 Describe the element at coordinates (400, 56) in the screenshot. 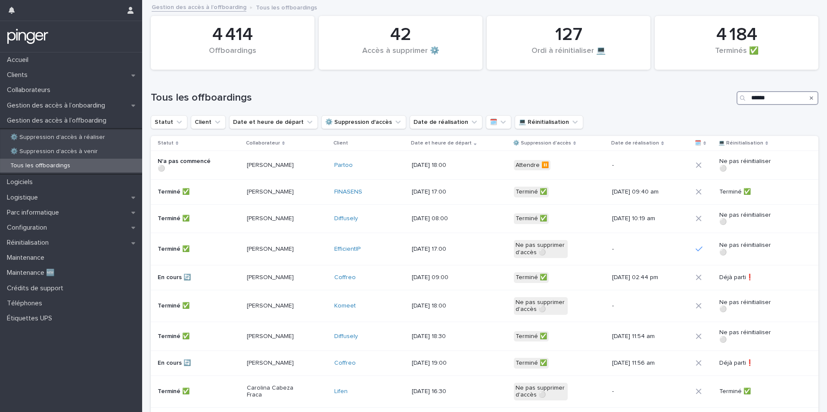

I see `div: Accès à supprimer ⚙️` at that location.